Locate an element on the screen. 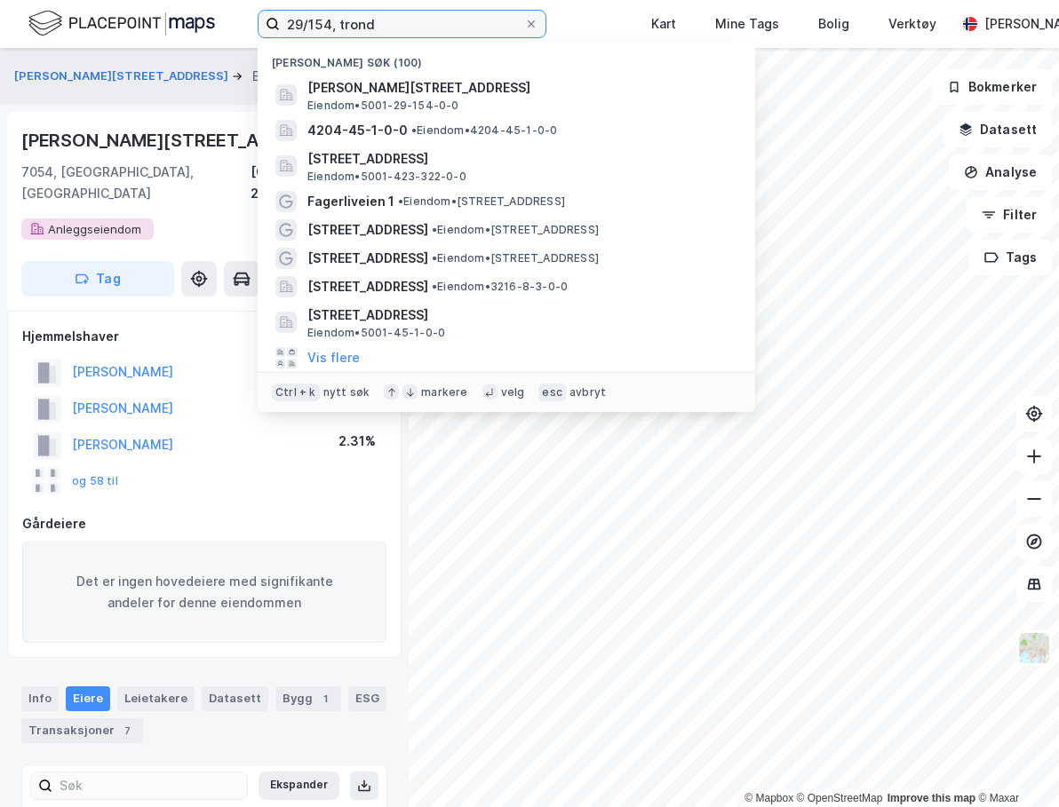 This screenshot has height=807, width=1059. div: avbryt is located at coordinates (587, 393).